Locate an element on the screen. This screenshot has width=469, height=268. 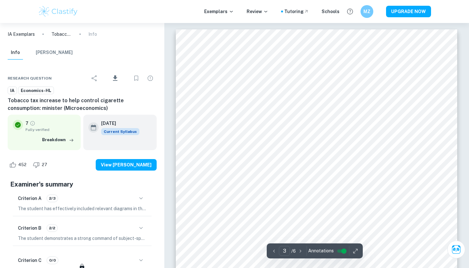
div: Schools is located at coordinates (330, 11).